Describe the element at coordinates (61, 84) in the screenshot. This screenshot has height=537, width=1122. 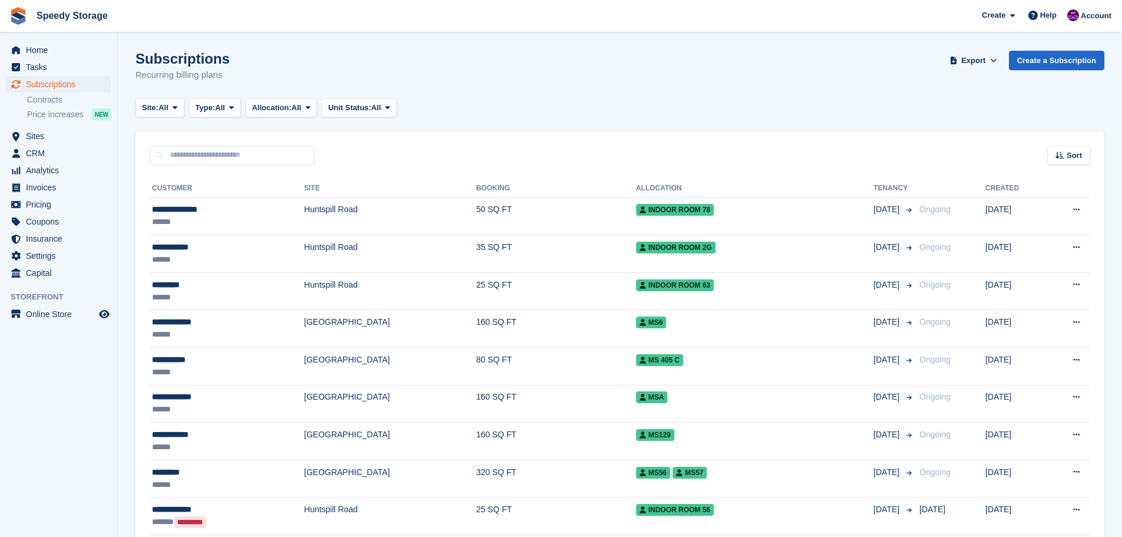
I see `span: Subscriptions` at that location.